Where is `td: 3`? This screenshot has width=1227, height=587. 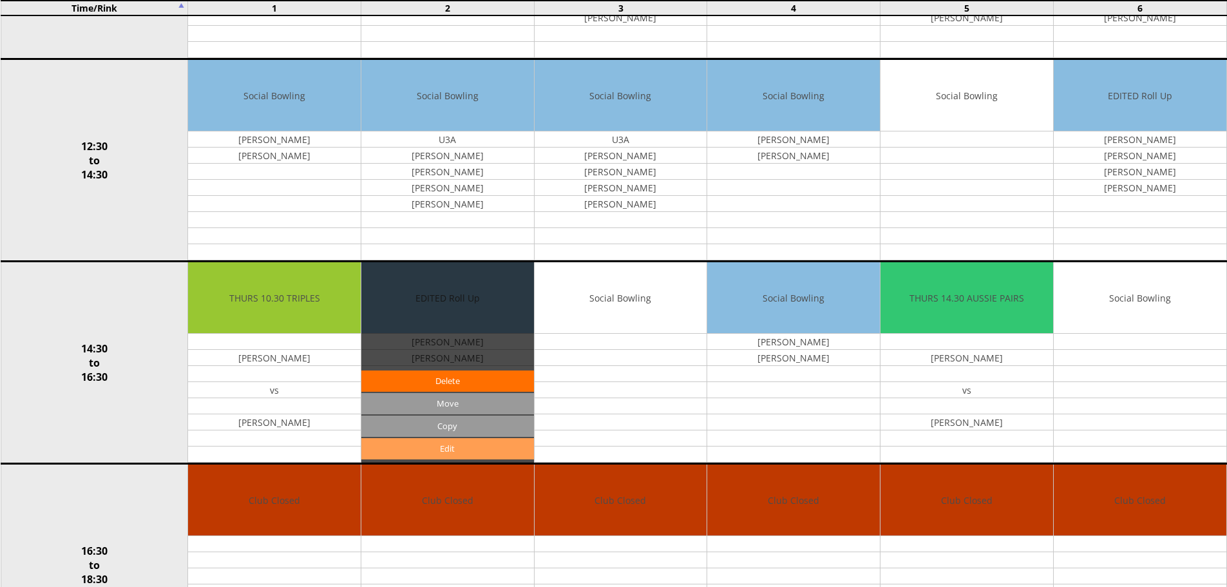 td: 3 is located at coordinates (620, 8).